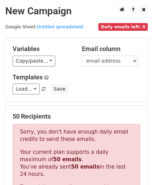  Describe the element at coordinates (111, 49) in the screenshot. I see `h5: Email column` at that location.